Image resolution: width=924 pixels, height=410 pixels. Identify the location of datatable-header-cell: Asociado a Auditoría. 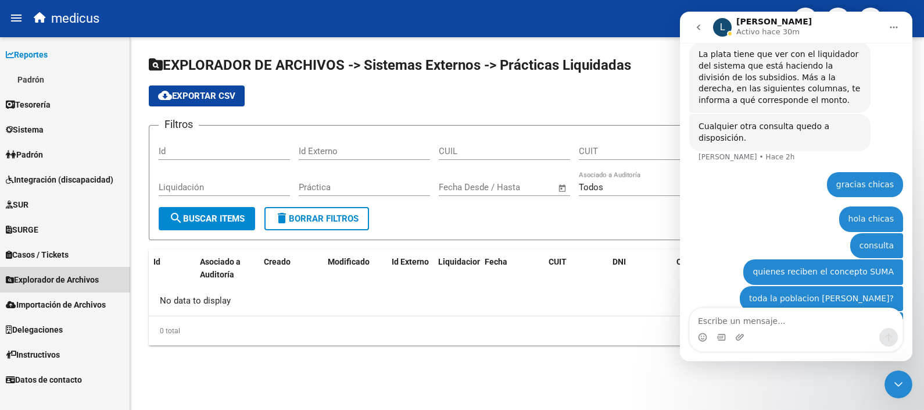
(227, 268).